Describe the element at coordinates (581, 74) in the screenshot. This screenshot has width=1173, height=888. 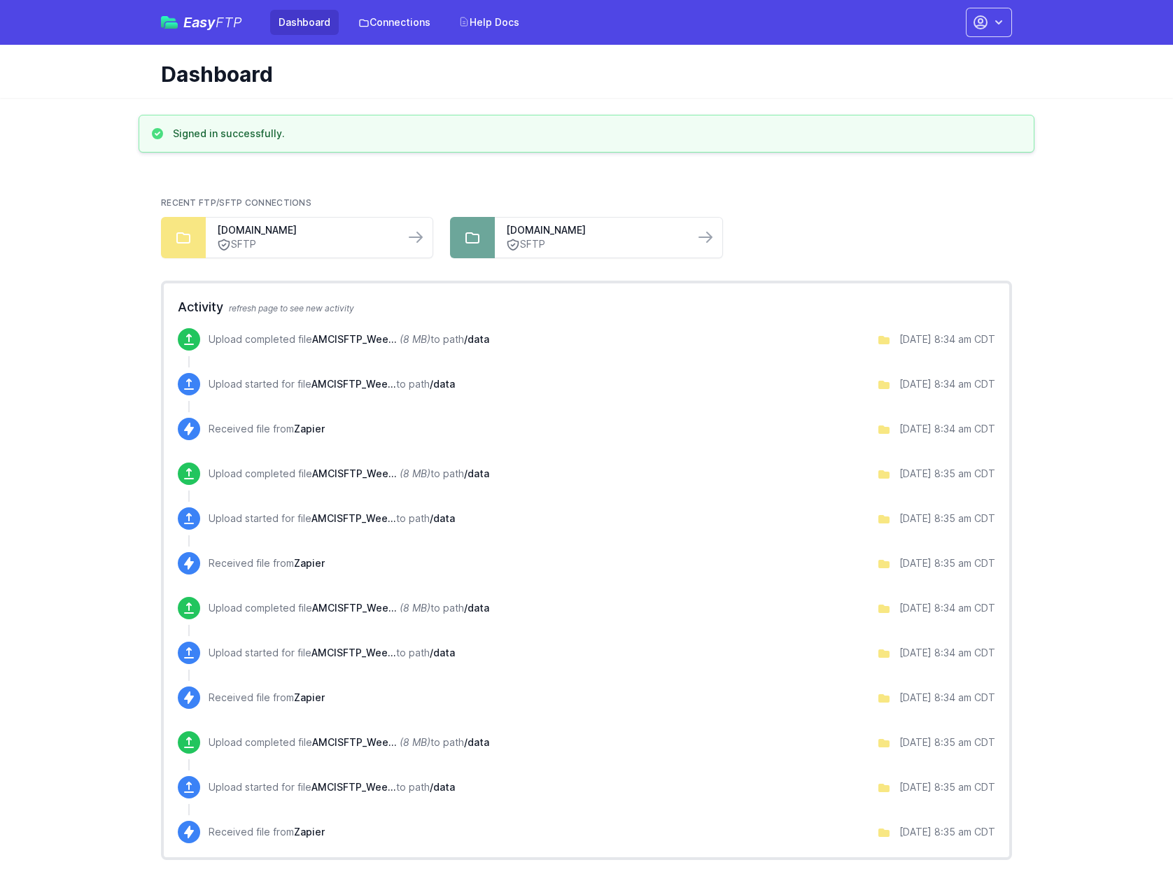
I see `h1: Dashboard` at that location.